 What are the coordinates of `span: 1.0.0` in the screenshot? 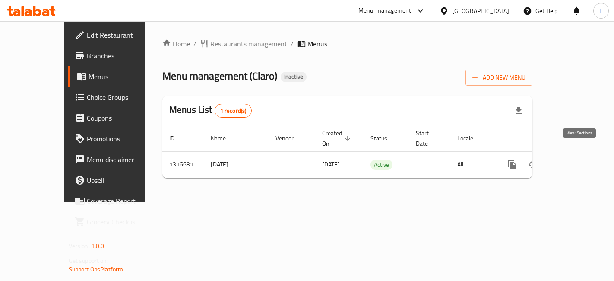 It's located at (98, 246).